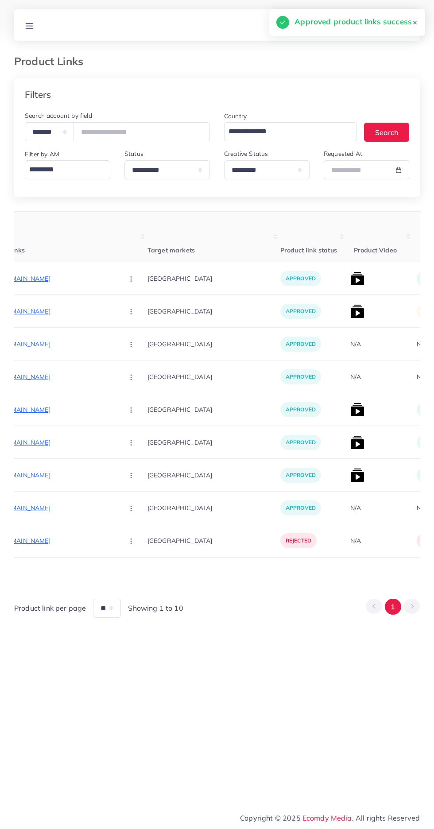 The height and width of the screenshot is (829, 434). What do you see at coordinates (327, 818) in the screenshot?
I see `a: Ecomdy Media` at bounding box center [327, 818].